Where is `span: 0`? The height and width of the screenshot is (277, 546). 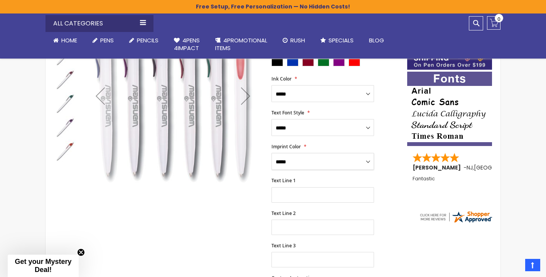 span: 0 is located at coordinates (499, 19).